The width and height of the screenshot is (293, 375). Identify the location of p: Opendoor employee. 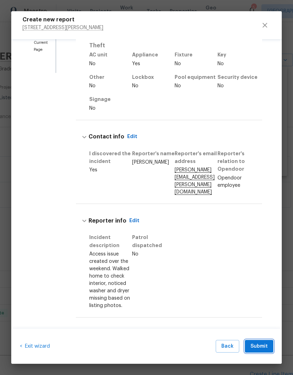
(238, 182).